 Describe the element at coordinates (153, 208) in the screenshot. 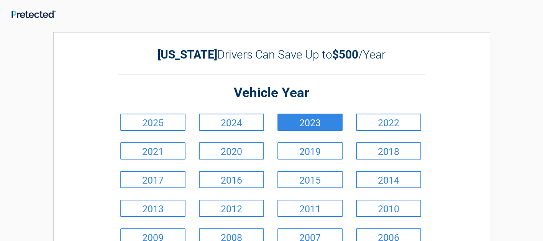

I see `a: 2013` at that location.